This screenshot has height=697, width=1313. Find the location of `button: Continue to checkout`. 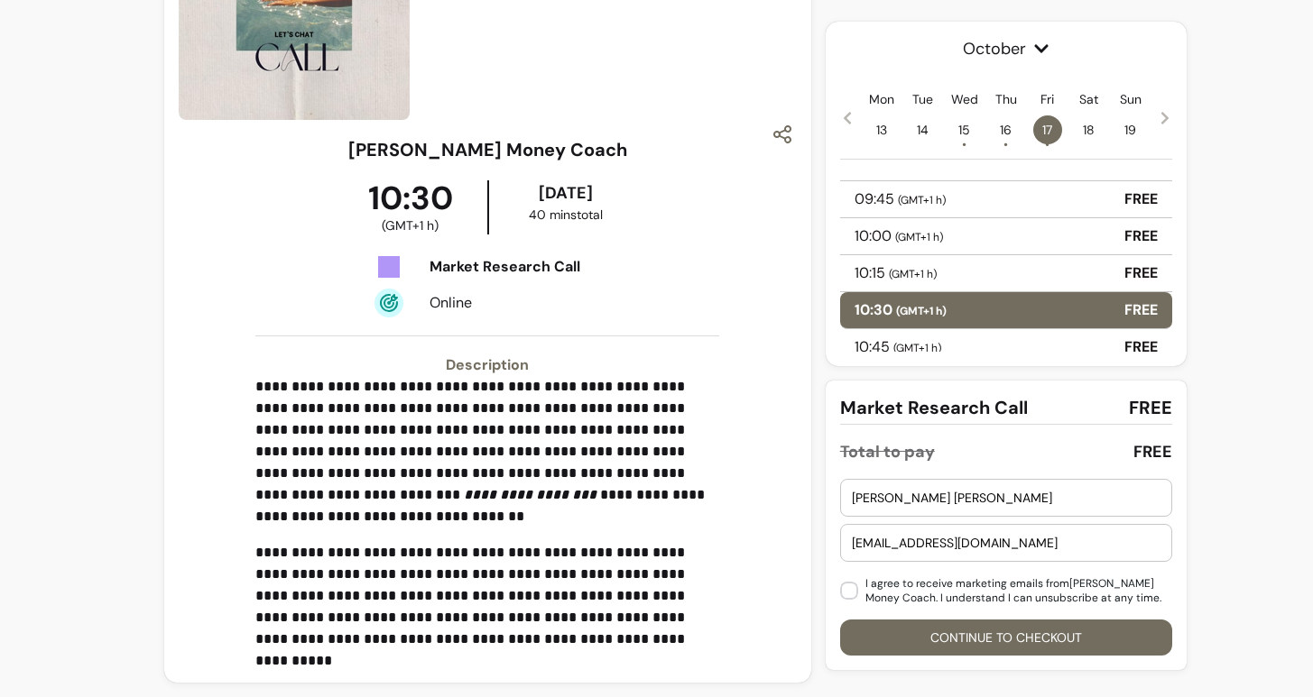

button: Continue to checkout is located at coordinates (1006, 638).